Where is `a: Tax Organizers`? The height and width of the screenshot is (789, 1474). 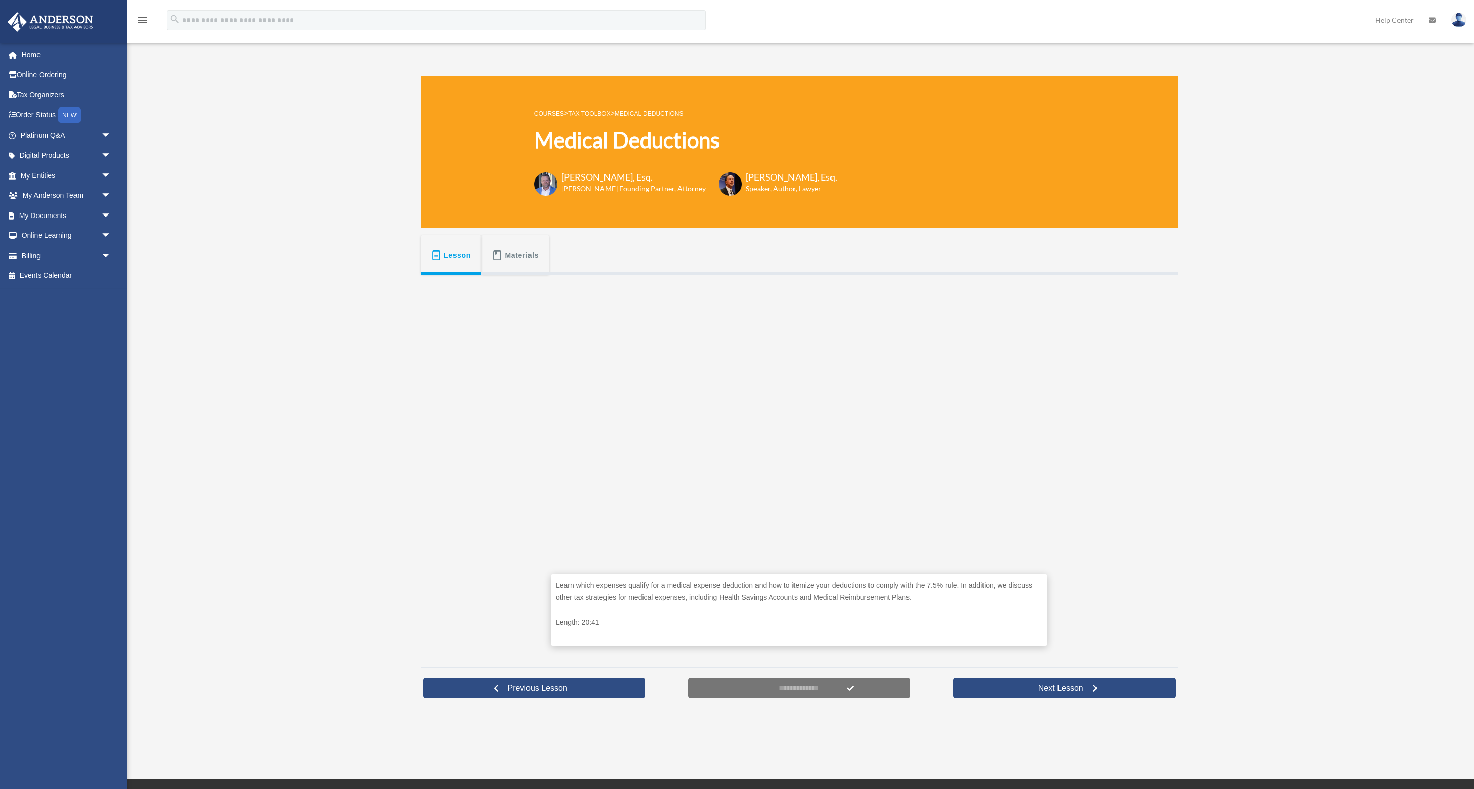
a: Tax Organizers is located at coordinates (67, 95).